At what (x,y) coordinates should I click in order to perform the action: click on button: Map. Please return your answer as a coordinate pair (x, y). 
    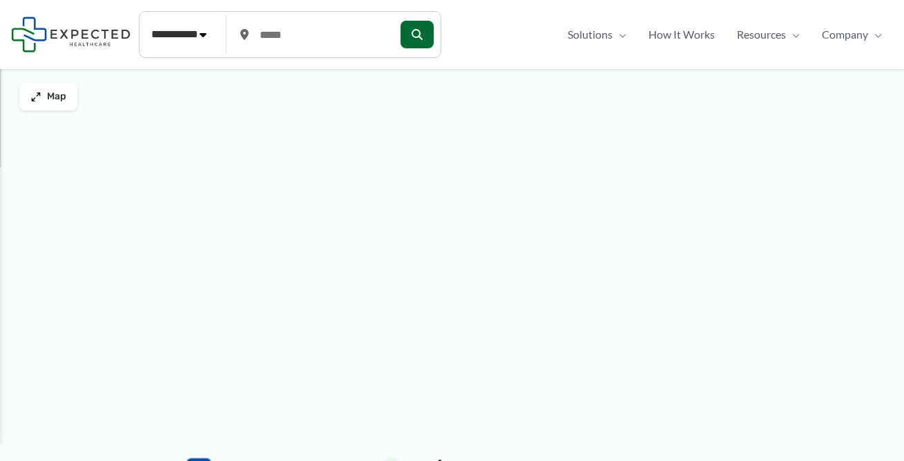
    Looking at the image, I should click on (48, 97).